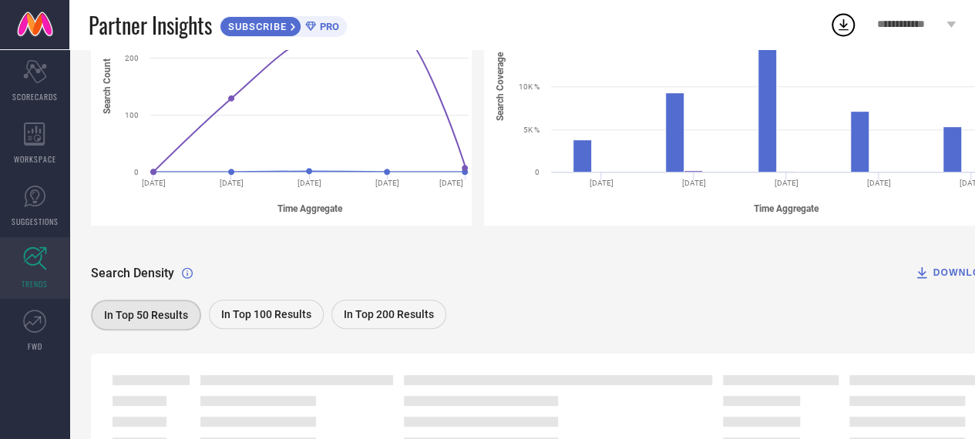  What do you see at coordinates (146, 315) in the screenshot?
I see `span: In Top 50 Results` at bounding box center [146, 315].